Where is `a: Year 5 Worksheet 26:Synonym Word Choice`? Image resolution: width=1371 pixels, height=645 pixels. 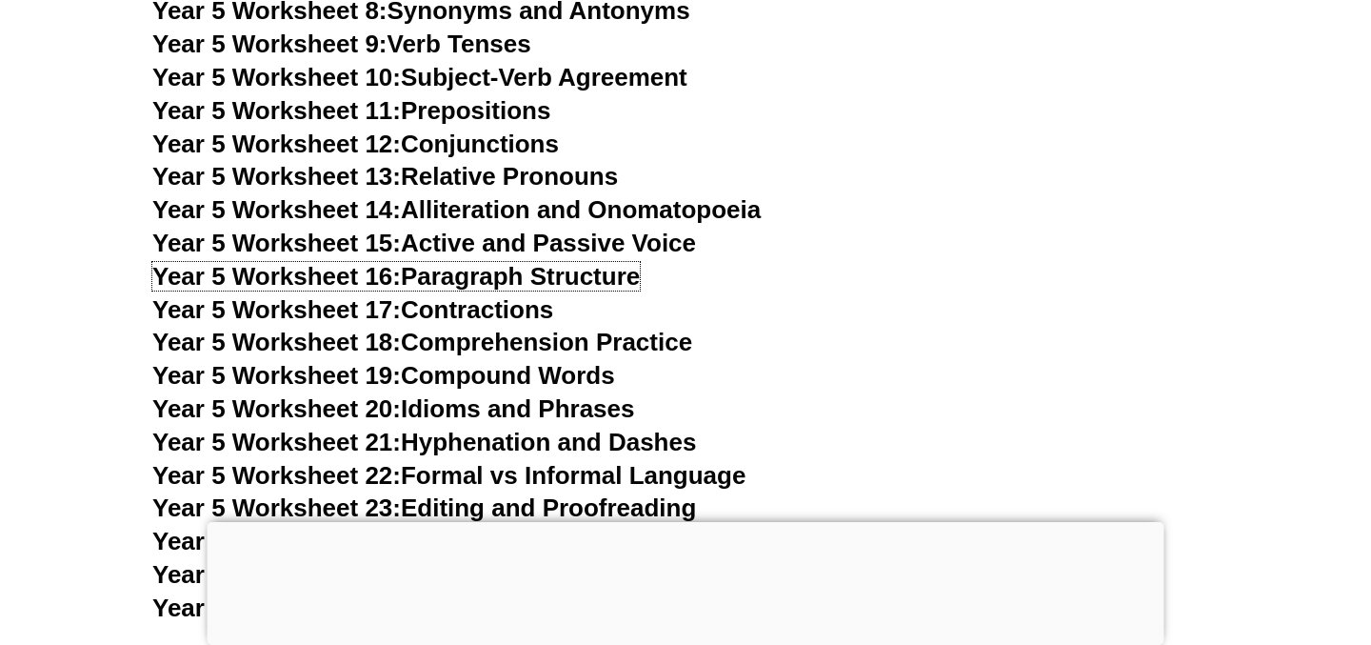 a: Year 5 Worksheet 26:Synonym Word Choice is located at coordinates (411, 608).